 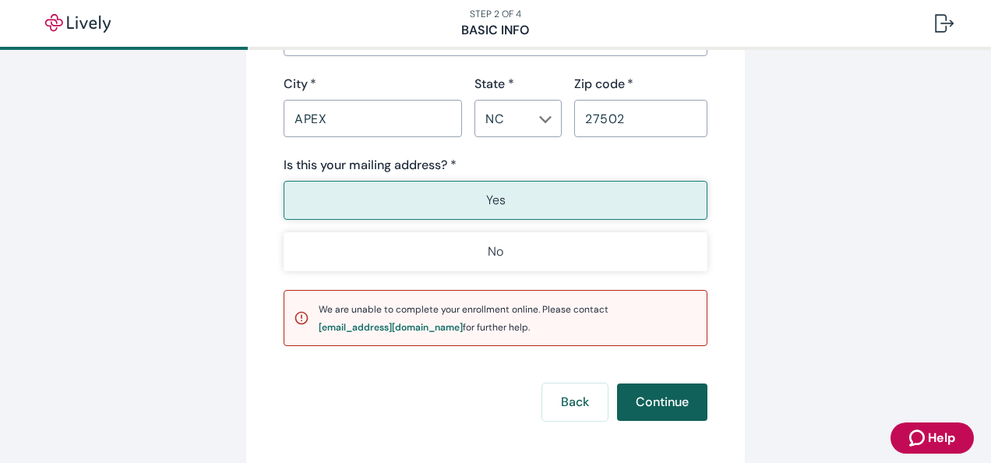 I want to click on img: Lively, so click(x=78, y=23).